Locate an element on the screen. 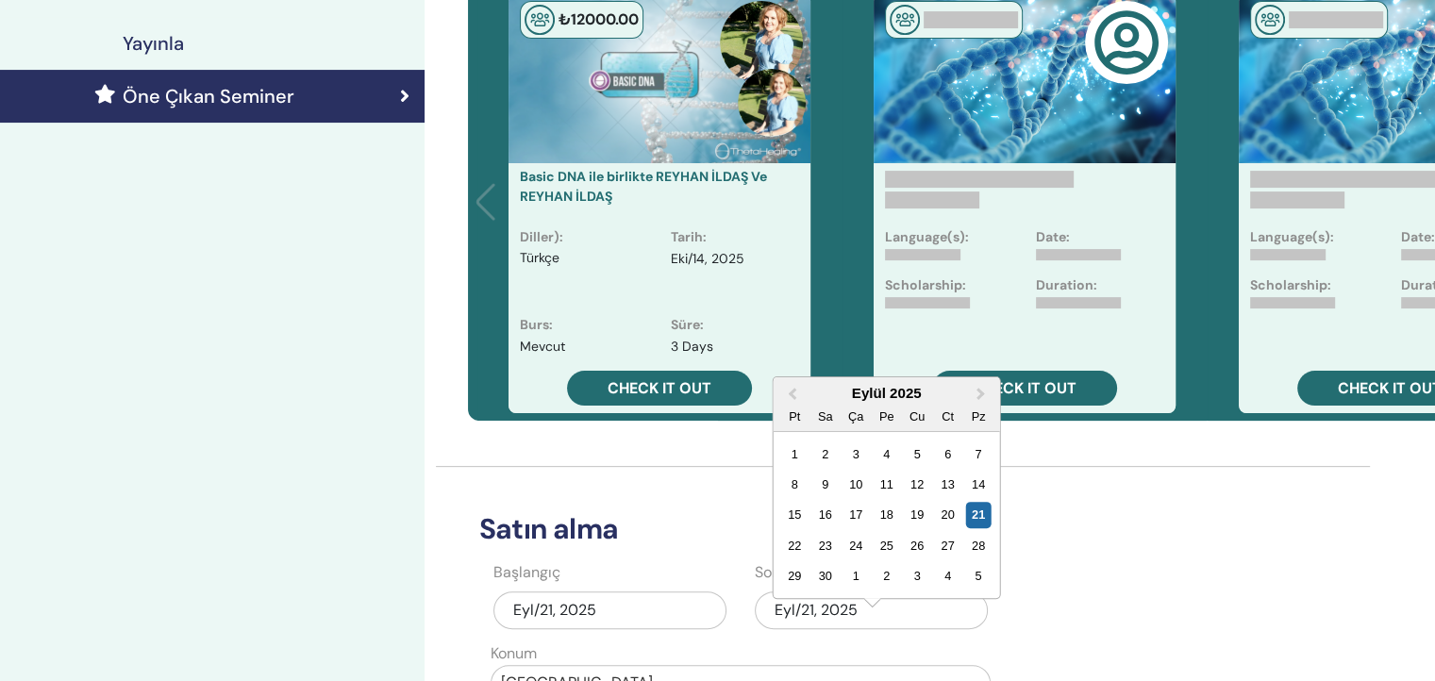  p: 3 Days is located at coordinates (691, 346).